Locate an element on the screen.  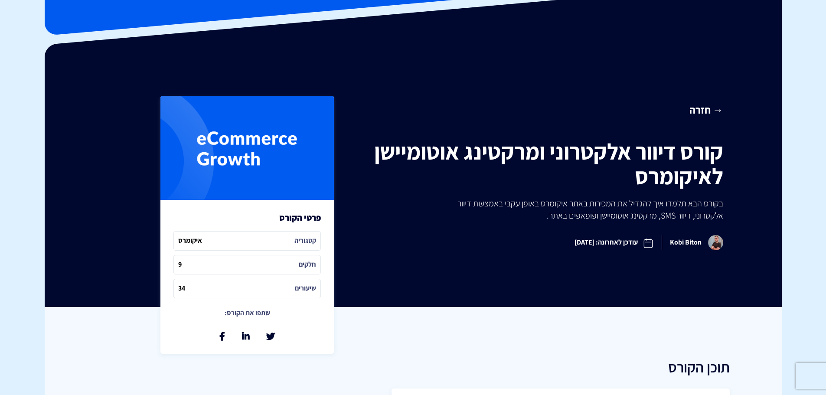
i: שיעורים is located at coordinates (305, 288).